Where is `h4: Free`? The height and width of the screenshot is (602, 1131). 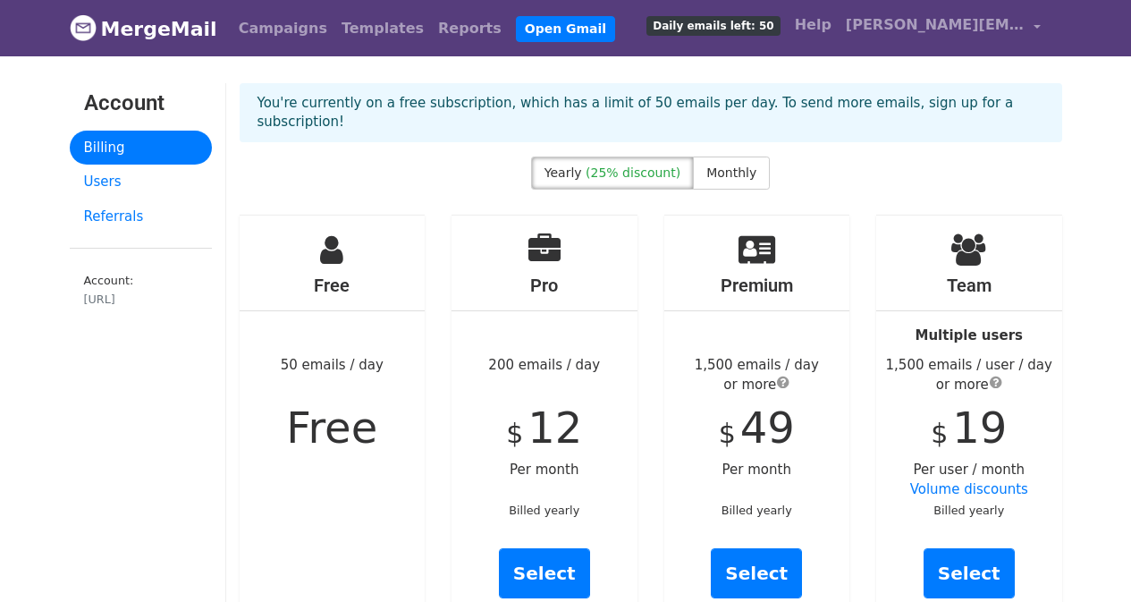
h4: Free is located at coordinates (333, 285).